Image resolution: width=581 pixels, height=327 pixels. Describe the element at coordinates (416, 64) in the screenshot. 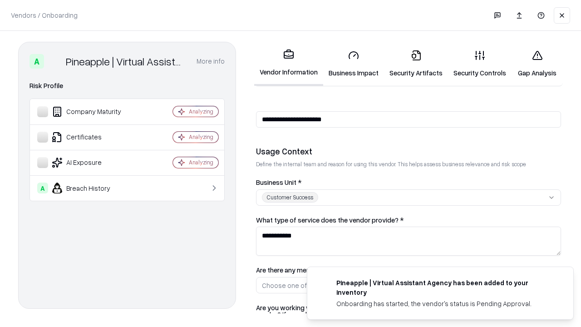

I see `a: Security Artifacts` at that location.